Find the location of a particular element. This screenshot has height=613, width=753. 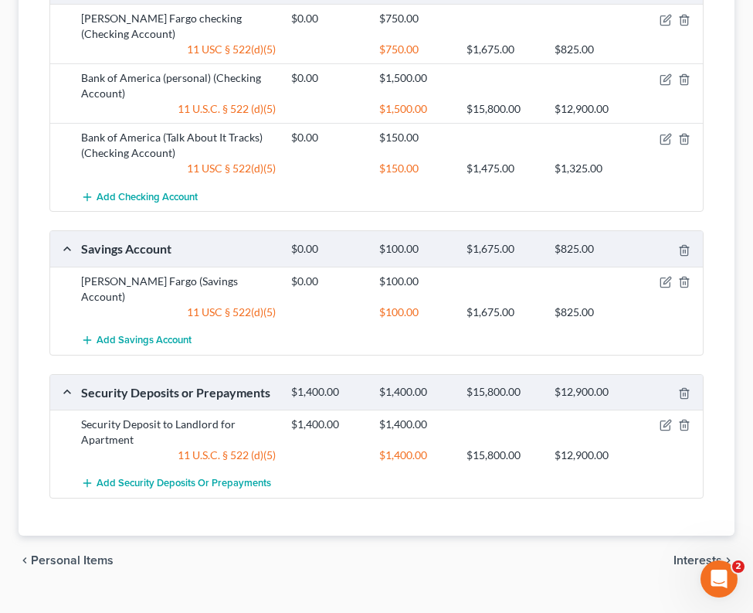

i: chevron_left is located at coordinates (25, 560).